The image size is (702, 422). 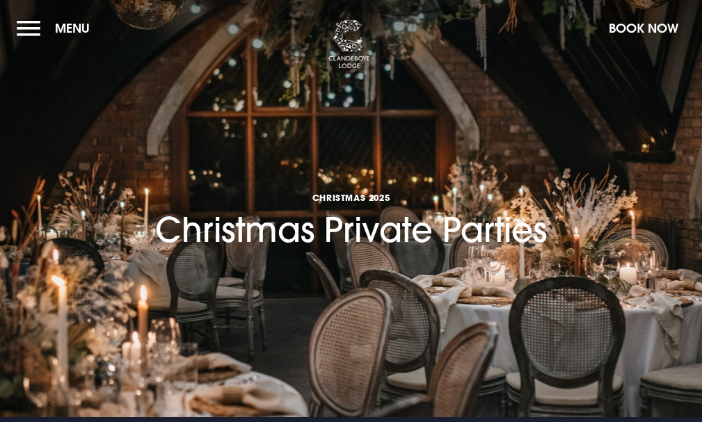 What do you see at coordinates (350, 195) in the screenshot?
I see `h1: Christmas Private Parties` at bounding box center [350, 195].